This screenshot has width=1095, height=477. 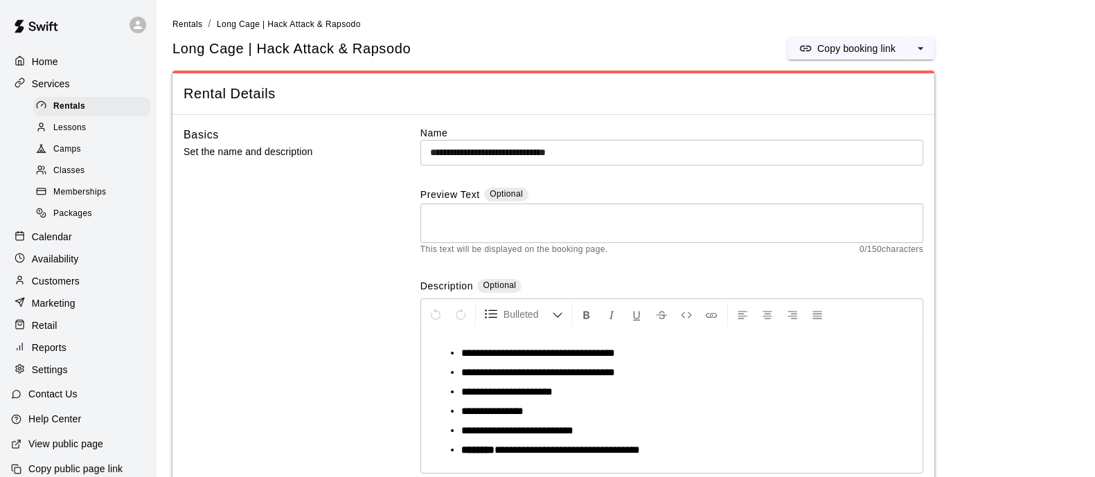 I want to click on div: Calendar, so click(x=78, y=237).